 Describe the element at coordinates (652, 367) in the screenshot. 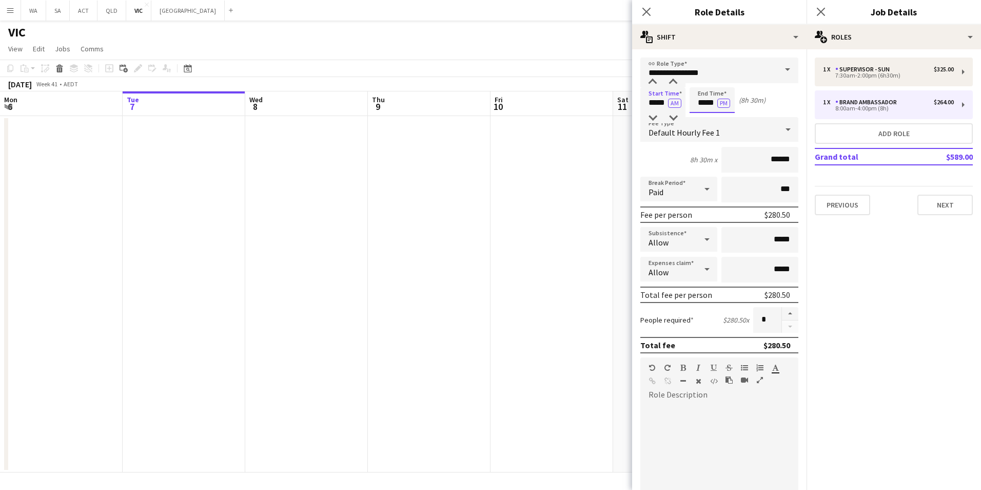

I see `button: Undo` at that location.